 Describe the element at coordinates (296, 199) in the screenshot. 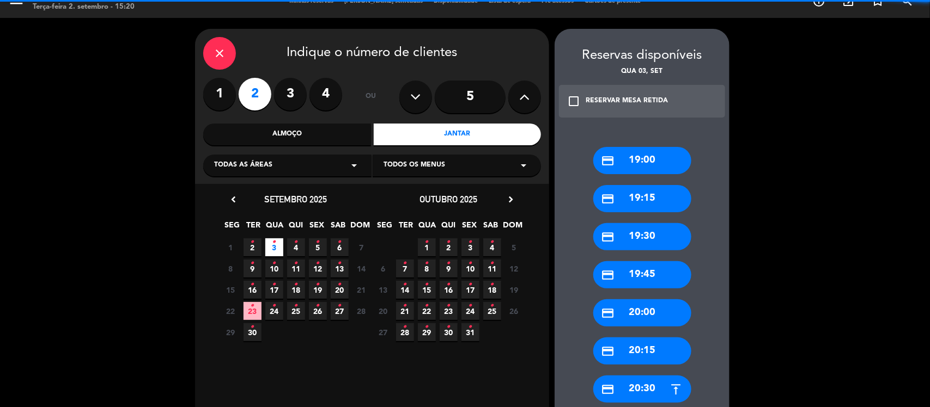

I see `span: setembro 2025` at that location.